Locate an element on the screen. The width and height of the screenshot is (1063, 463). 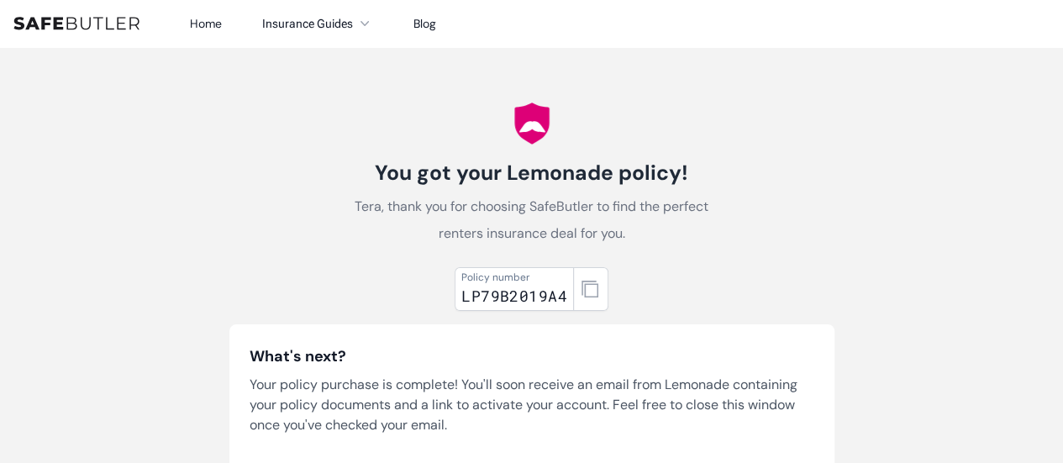
div: Policy number is located at coordinates (514, 277).